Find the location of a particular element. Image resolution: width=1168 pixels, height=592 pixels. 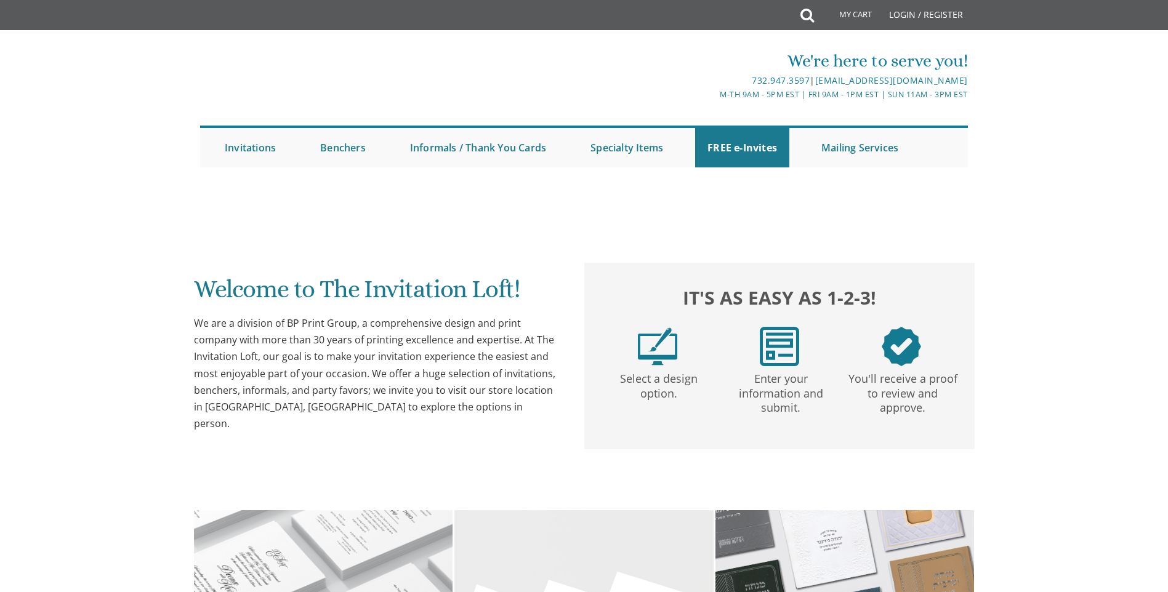

p: Enter your information and submit. is located at coordinates (781, 391).